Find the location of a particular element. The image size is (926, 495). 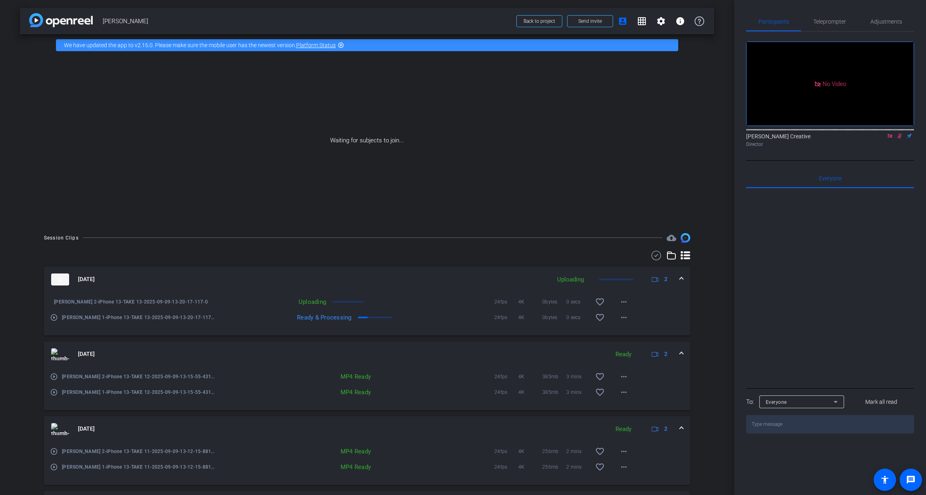

span: 3 mins is located at coordinates (578, 392).